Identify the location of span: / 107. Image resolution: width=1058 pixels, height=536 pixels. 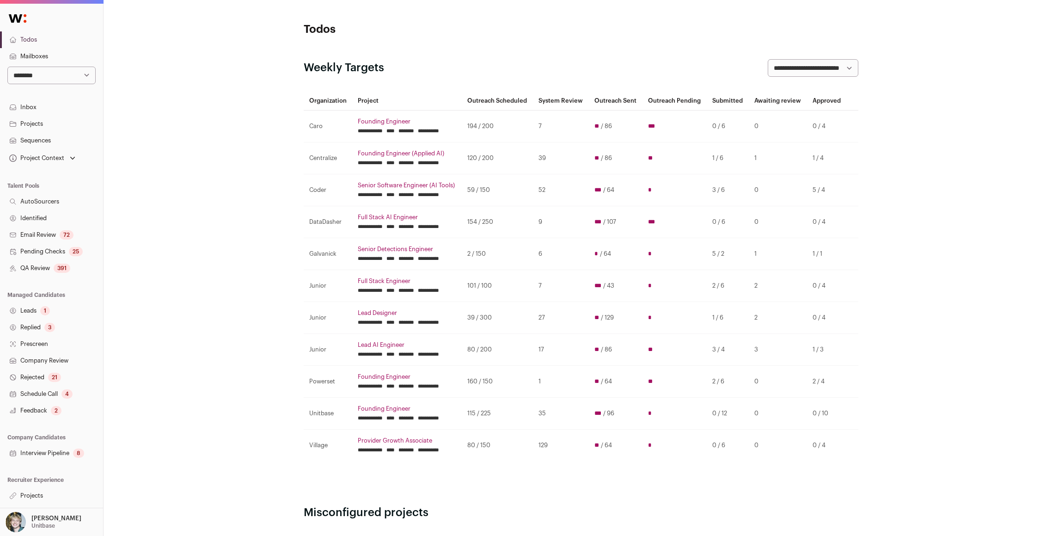
(610, 222).